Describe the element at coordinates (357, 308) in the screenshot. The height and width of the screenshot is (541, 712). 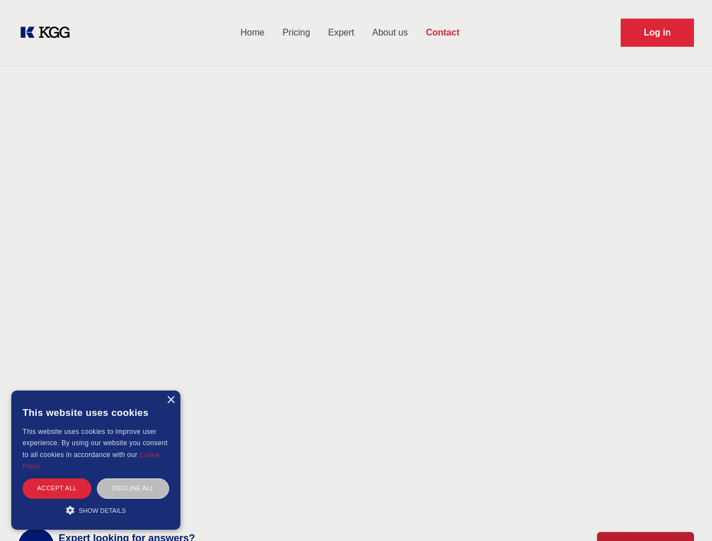
I see `div: I am an expert` at that location.